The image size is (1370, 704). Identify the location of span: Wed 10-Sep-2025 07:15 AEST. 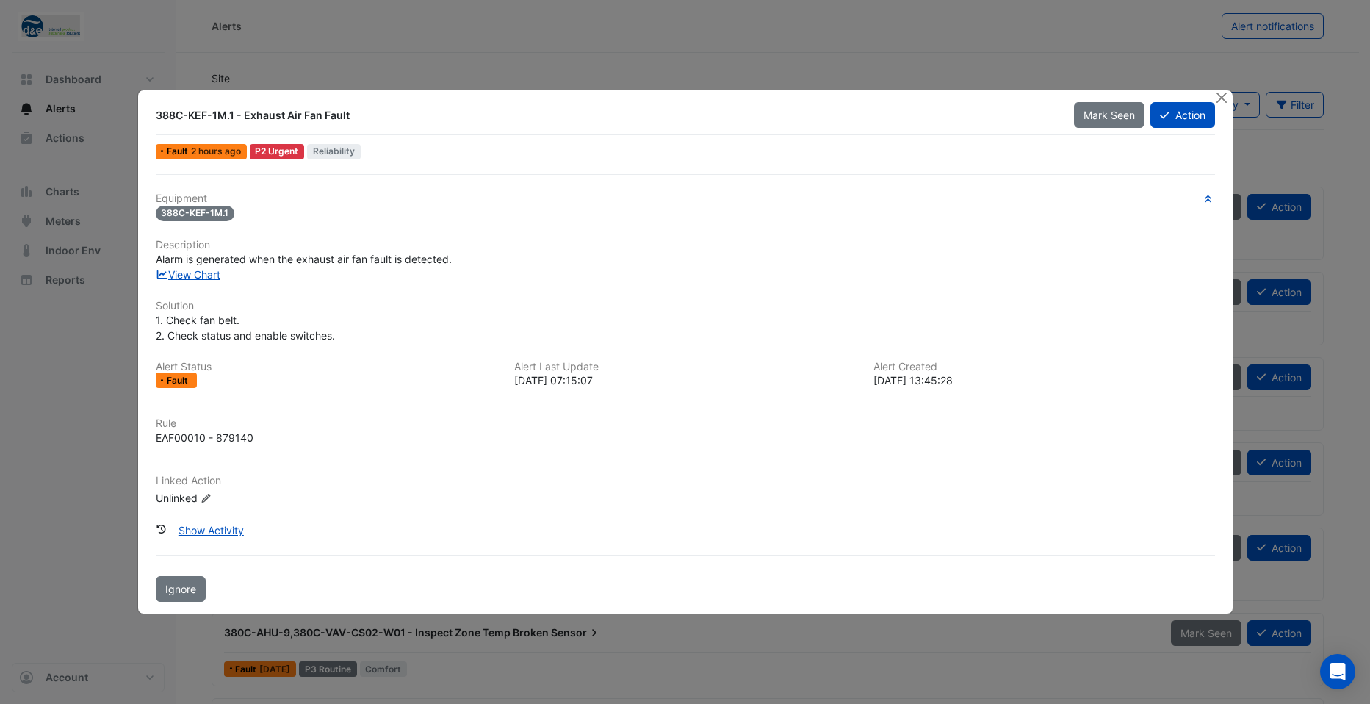
(216, 151).